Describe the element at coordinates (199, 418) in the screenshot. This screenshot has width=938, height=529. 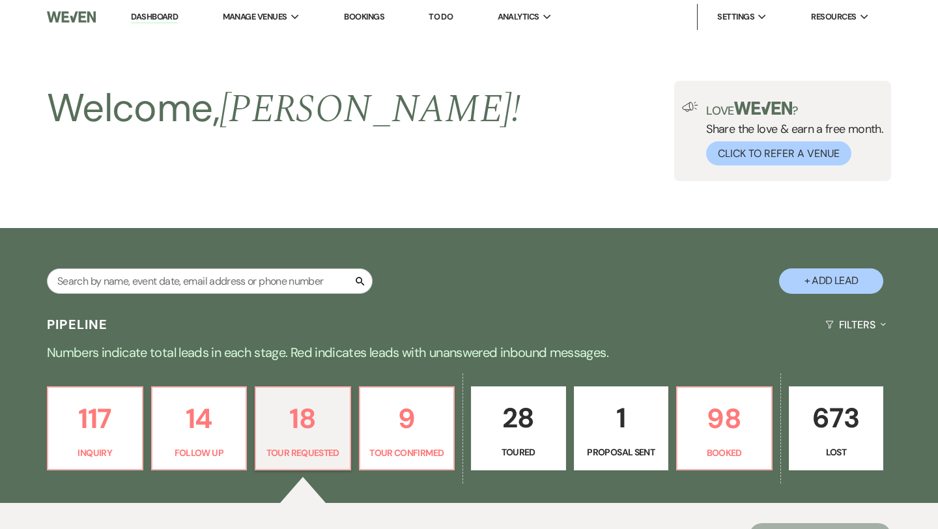
I see `p: 14` at that location.